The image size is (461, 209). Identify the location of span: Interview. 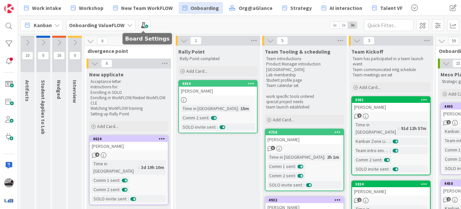
(75, 91).